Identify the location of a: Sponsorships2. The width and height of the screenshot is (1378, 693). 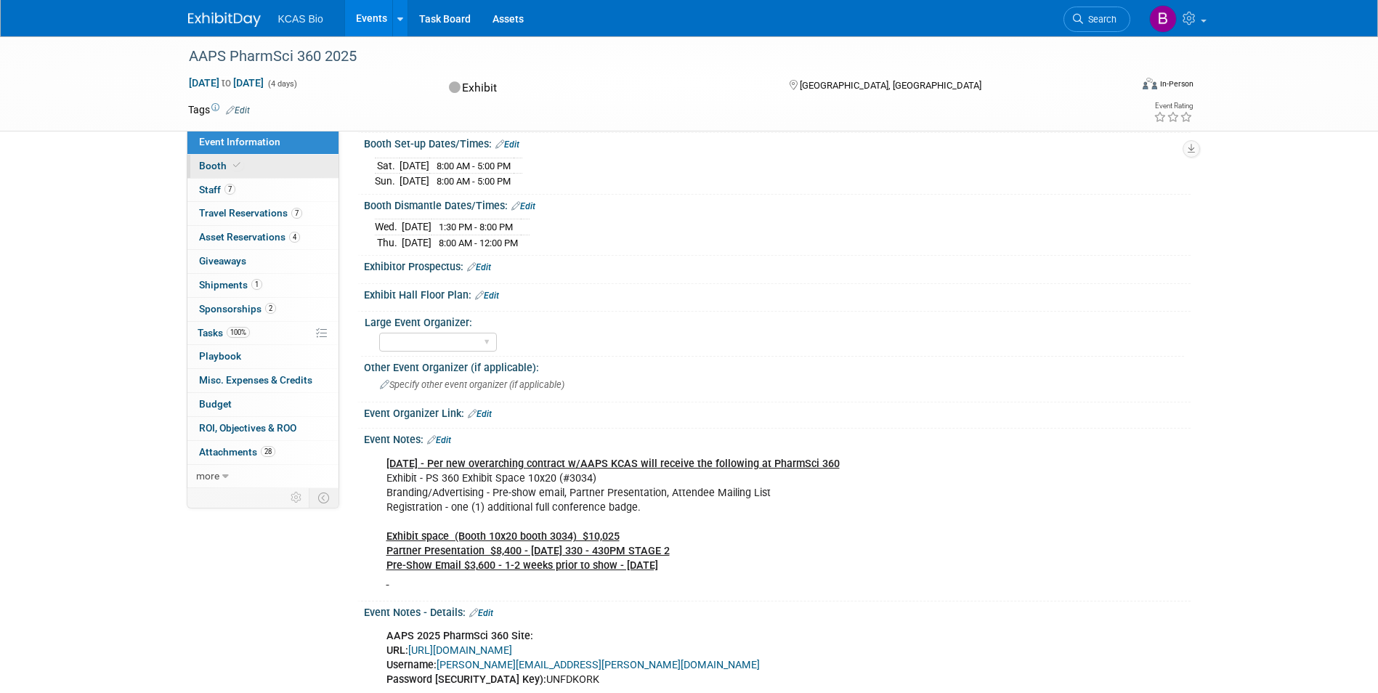
(263, 310).